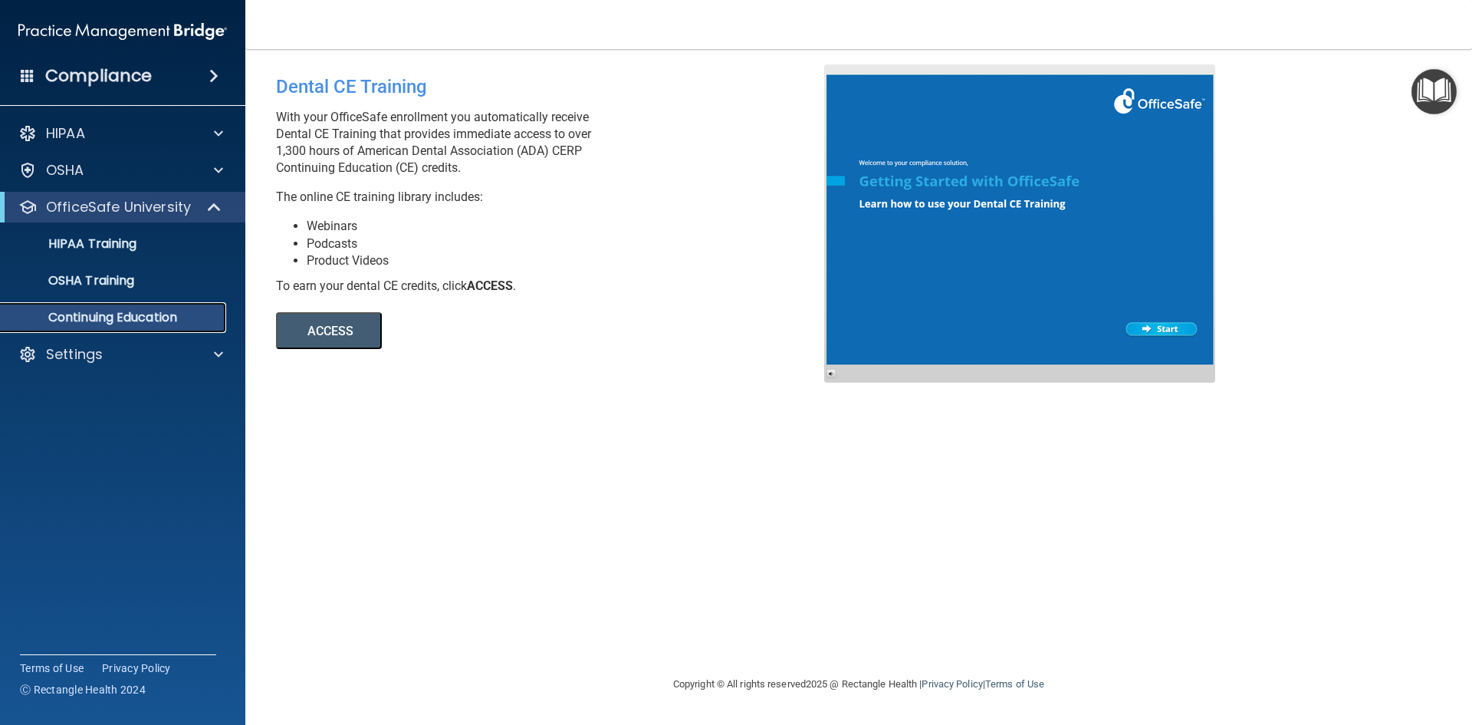 This screenshot has width=1472, height=725. I want to click on p: Continuing Education, so click(114, 317).